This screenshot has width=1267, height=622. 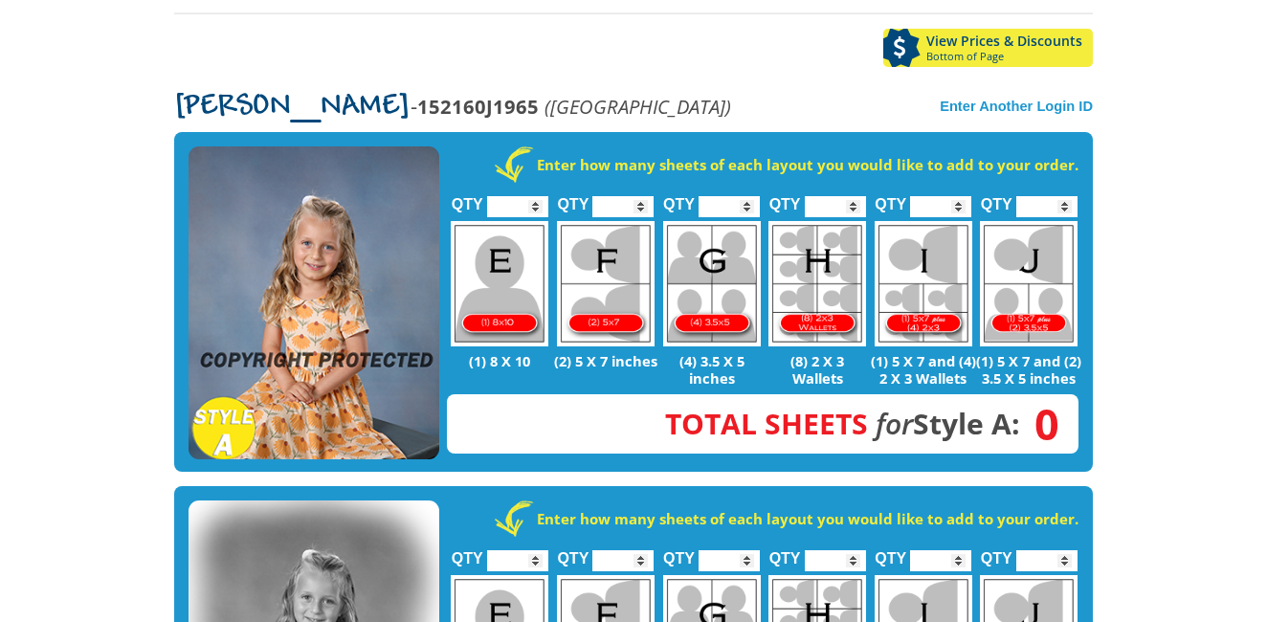 What do you see at coordinates (1010, 56) in the screenshot?
I see `span: Bottom of Page` at bounding box center [1010, 56].